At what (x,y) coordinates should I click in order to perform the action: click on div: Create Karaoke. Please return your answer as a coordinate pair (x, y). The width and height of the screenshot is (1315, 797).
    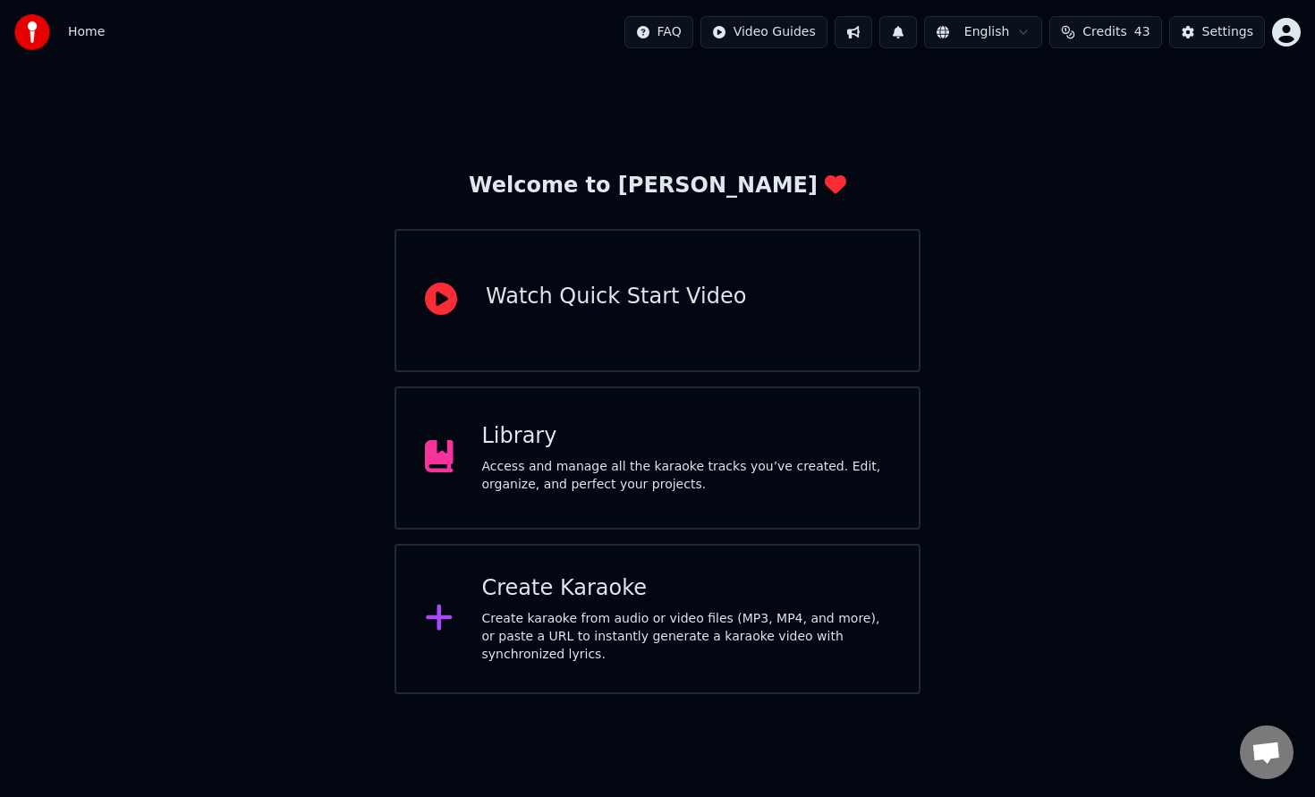
    Looking at the image, I should click on (686, 588).